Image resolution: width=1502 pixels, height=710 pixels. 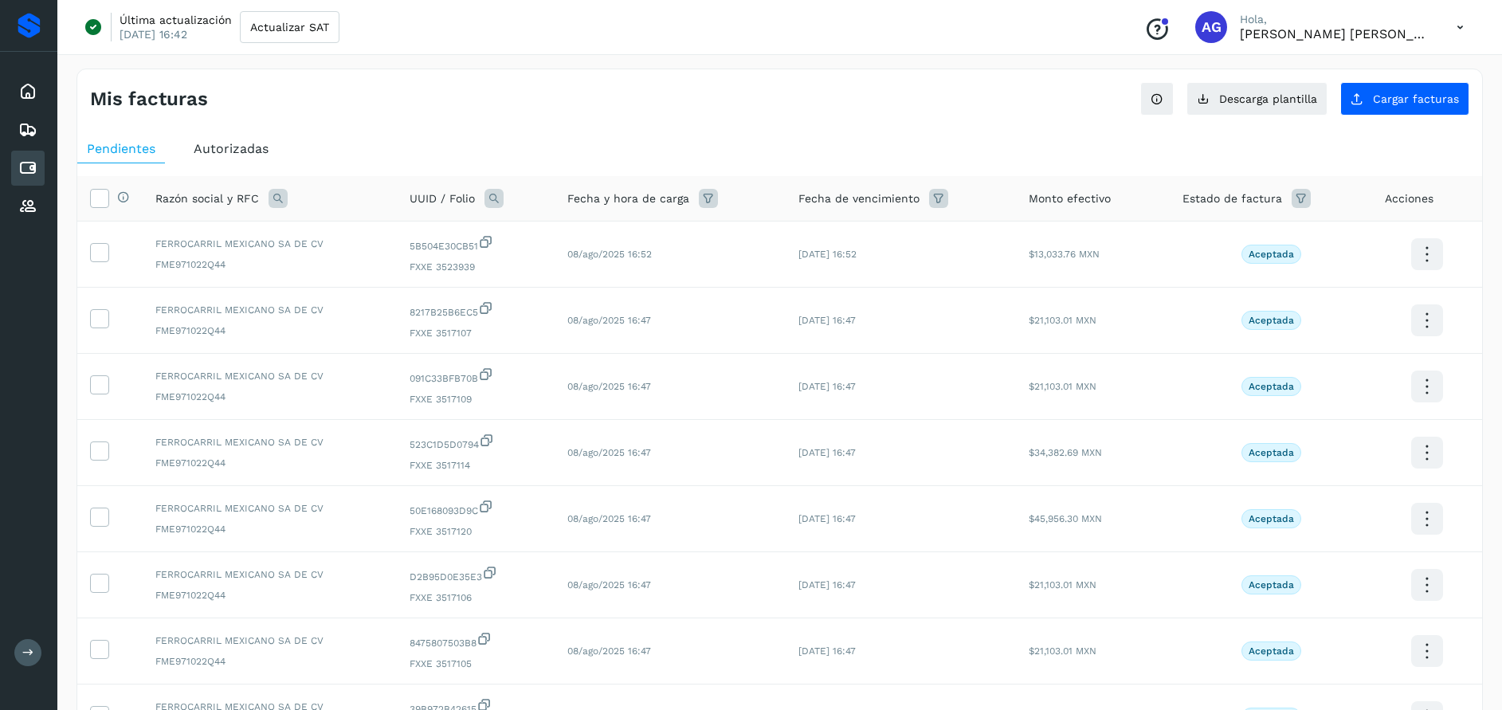 I want to click on span: UUID / Folio, so click(x=442, y=198).